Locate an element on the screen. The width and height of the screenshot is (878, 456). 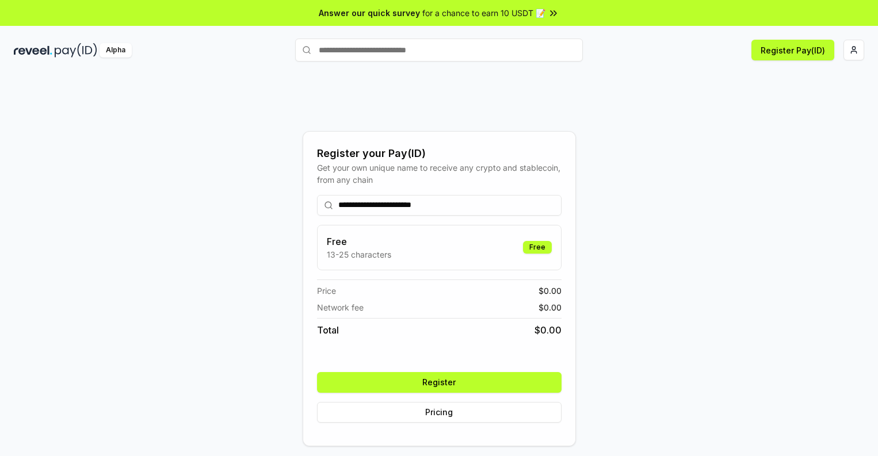
div: Alpha is located at coordinates (116, 50).